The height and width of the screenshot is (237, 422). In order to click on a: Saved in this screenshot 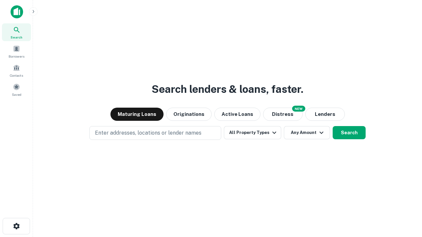, I will do `click(16, 90)`.